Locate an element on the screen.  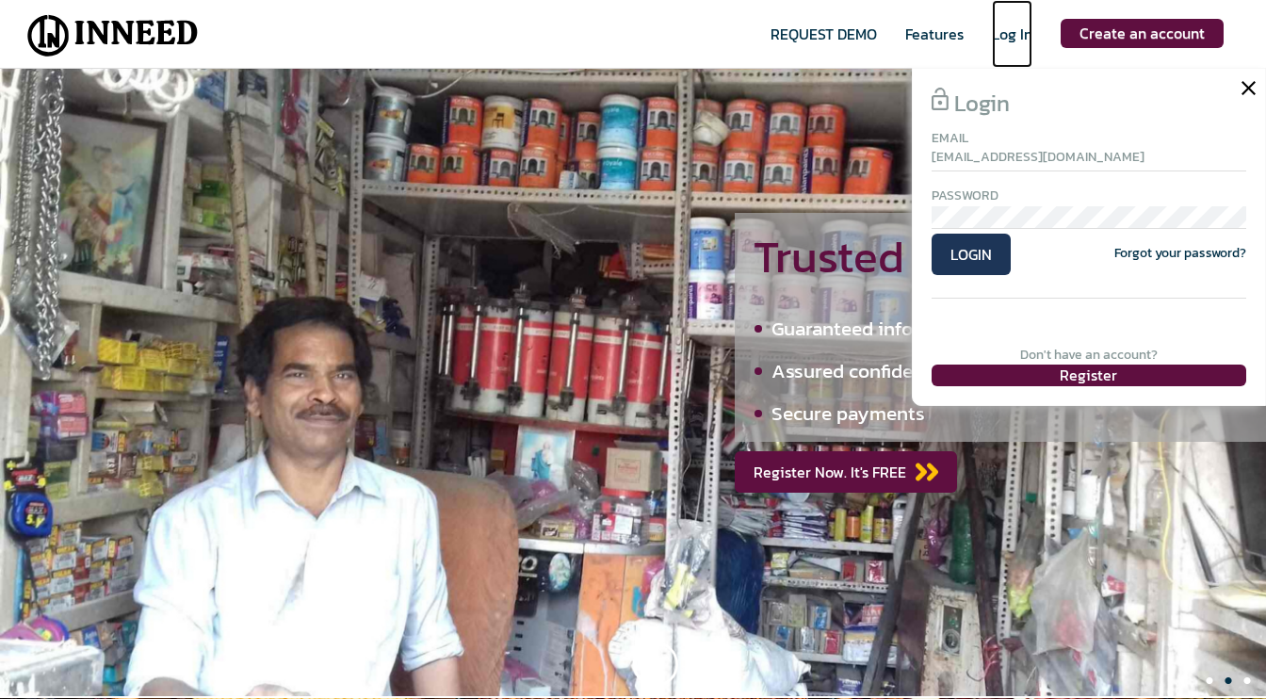
span: Log In is located at coordinates (1011, 45).